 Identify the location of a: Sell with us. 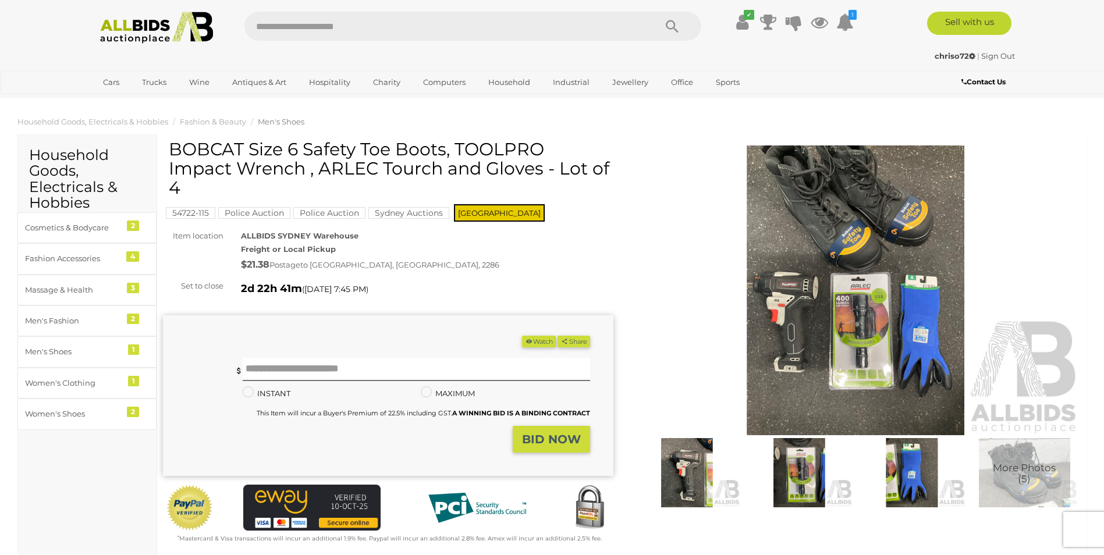
(969, 23).